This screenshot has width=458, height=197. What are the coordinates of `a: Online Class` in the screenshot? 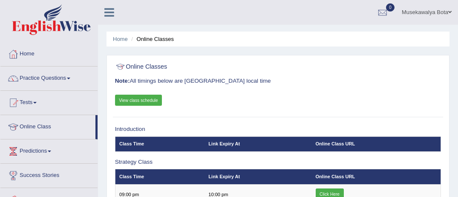 It's located at (48, 126).